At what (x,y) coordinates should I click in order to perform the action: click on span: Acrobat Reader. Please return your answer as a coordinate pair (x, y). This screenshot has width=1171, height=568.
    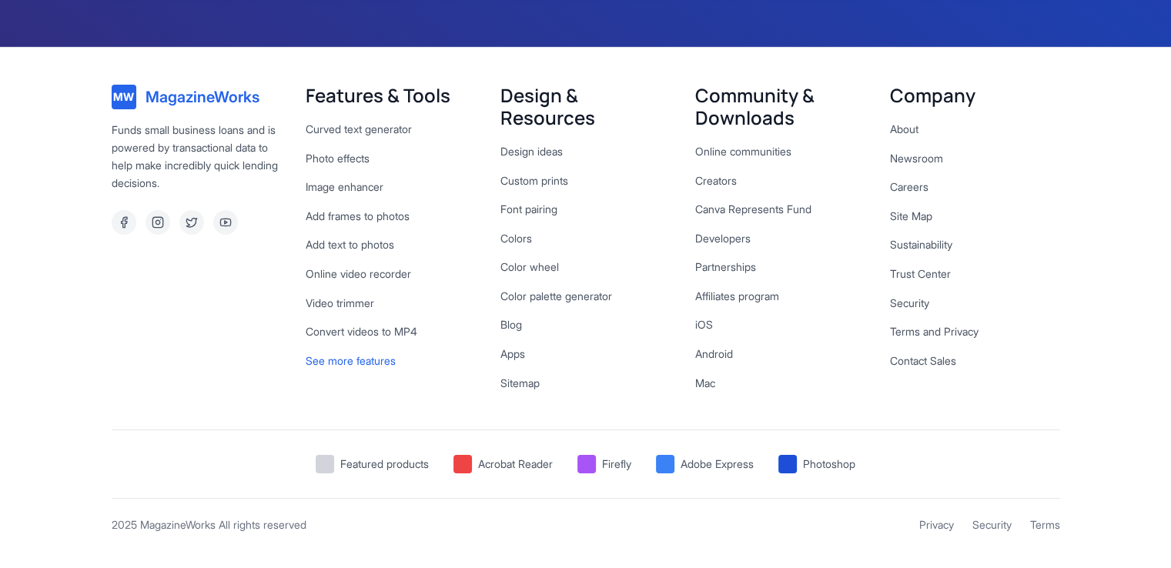
    Looking at the image, I should click on (515, 464).